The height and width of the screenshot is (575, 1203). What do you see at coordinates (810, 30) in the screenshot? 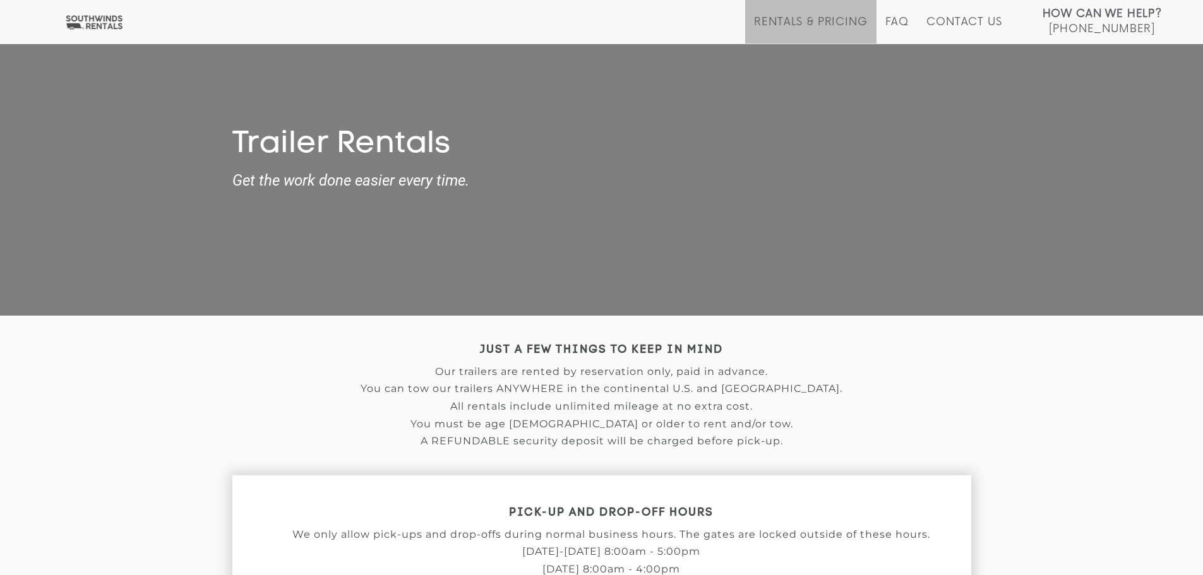
I see `a: Rentals & Pricing` at bounding box center [810, 30].